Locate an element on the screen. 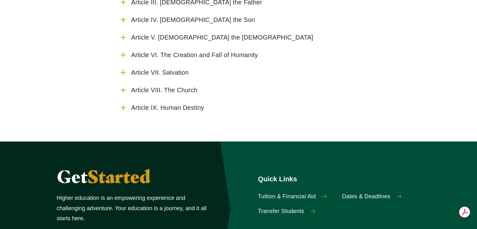  h2: Get is located at coordinates (132, 176).